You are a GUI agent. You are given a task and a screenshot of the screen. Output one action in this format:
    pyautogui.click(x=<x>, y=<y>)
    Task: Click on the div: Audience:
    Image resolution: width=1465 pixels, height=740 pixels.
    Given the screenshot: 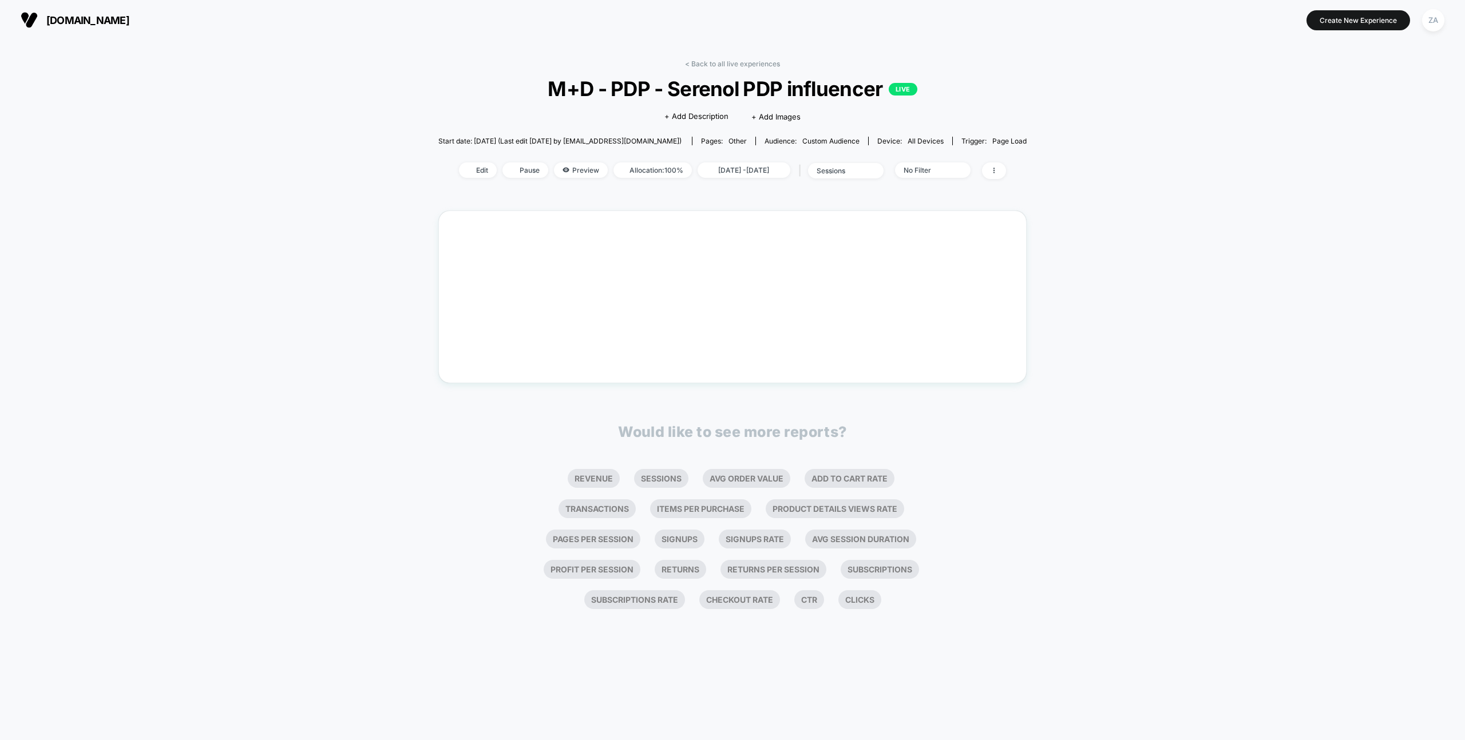 What is the action you would take?
    pyautogui.click(x=812, y=141)
    